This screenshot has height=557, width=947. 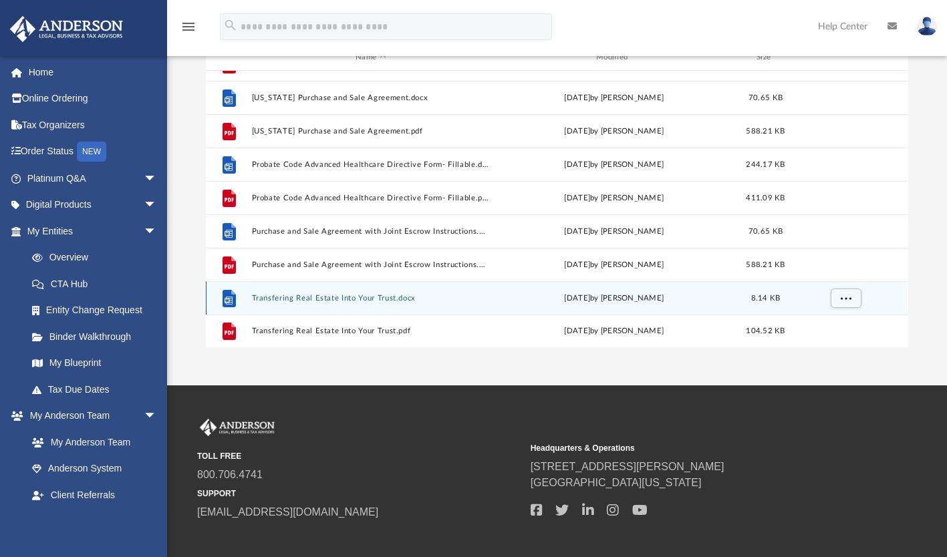 I want to click on a: Anderson System, so click(x=94, y=469).